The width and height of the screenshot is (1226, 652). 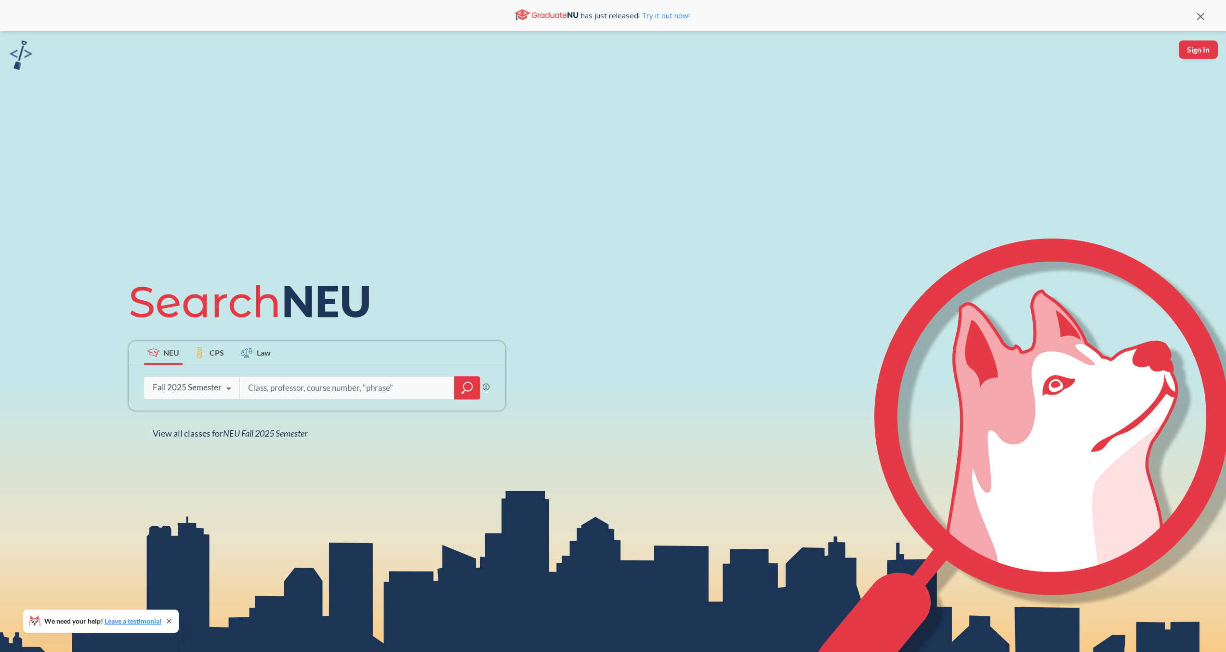 What do you see at coordinates (665, 15) in the screenshot?
I see `a: Try it out now!` at bounding box center [665, 15].